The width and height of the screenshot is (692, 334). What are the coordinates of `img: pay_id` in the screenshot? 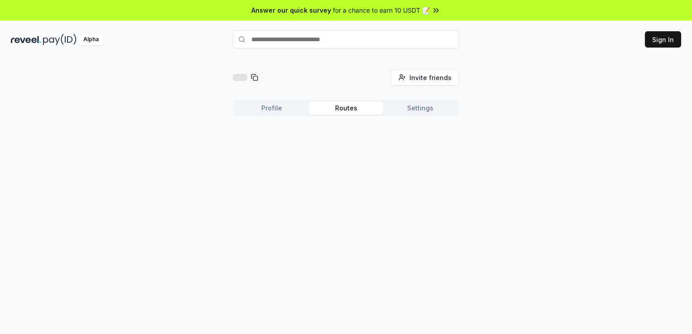 It's located at (60, 39).